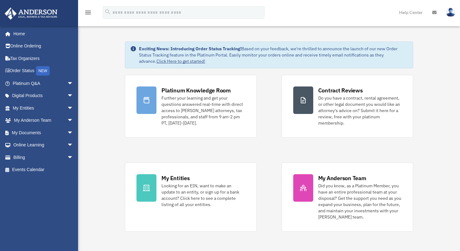 The image size is (460, 251). I want to click on div: Looking for an EIN, want to make an update to an entity, or sign up for a bank account? Click her..., so click(203, 195).